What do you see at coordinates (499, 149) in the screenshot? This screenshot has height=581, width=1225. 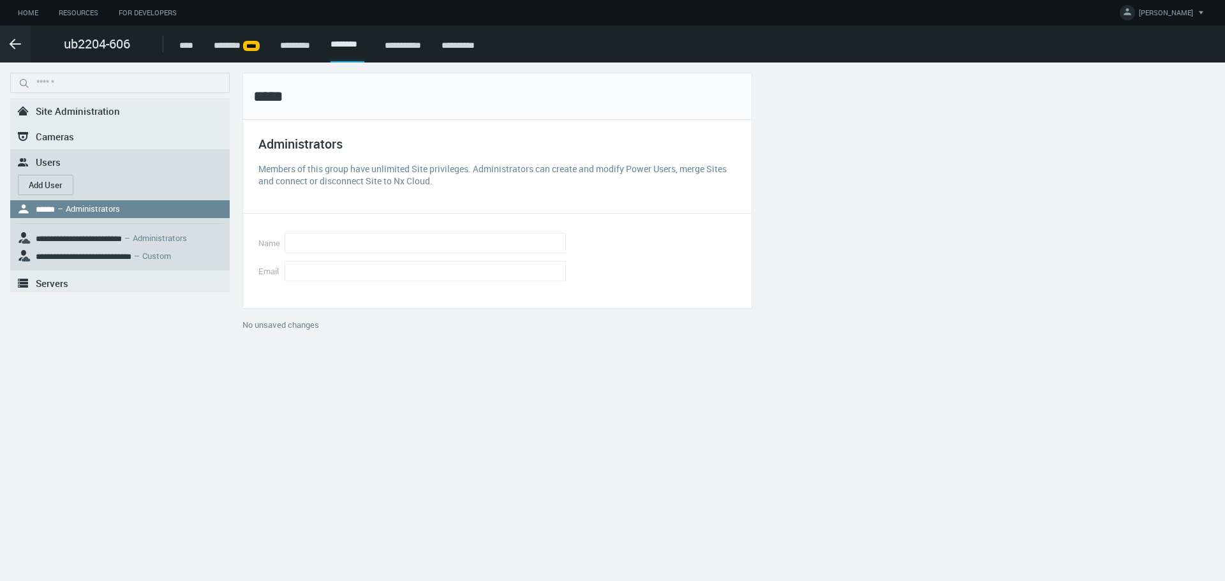 I see `div: Administrators` at bounding box center [499, 149].